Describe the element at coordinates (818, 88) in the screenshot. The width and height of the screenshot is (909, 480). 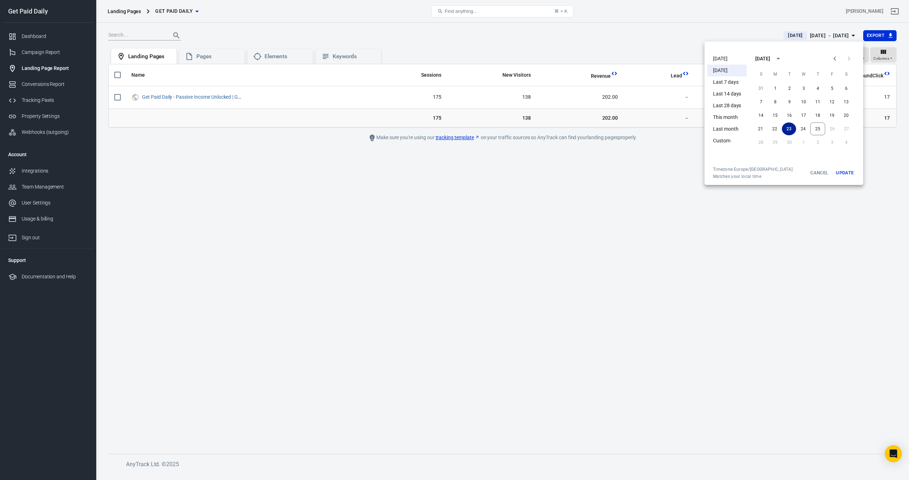
I see `button: 4` at that location.